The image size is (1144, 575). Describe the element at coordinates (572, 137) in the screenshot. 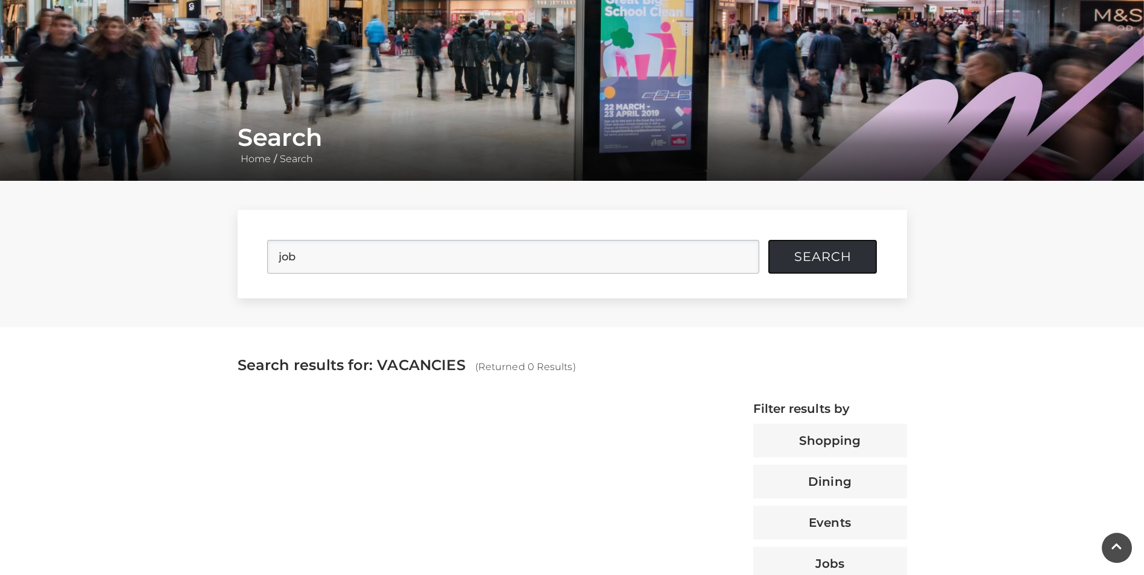

I see `h1: Search` at that location.